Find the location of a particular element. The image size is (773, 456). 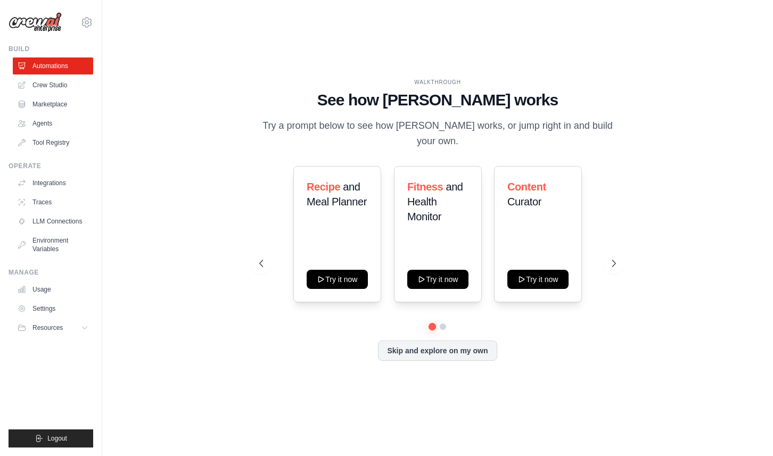

span: Recipe is located at coordinates (323, 187).